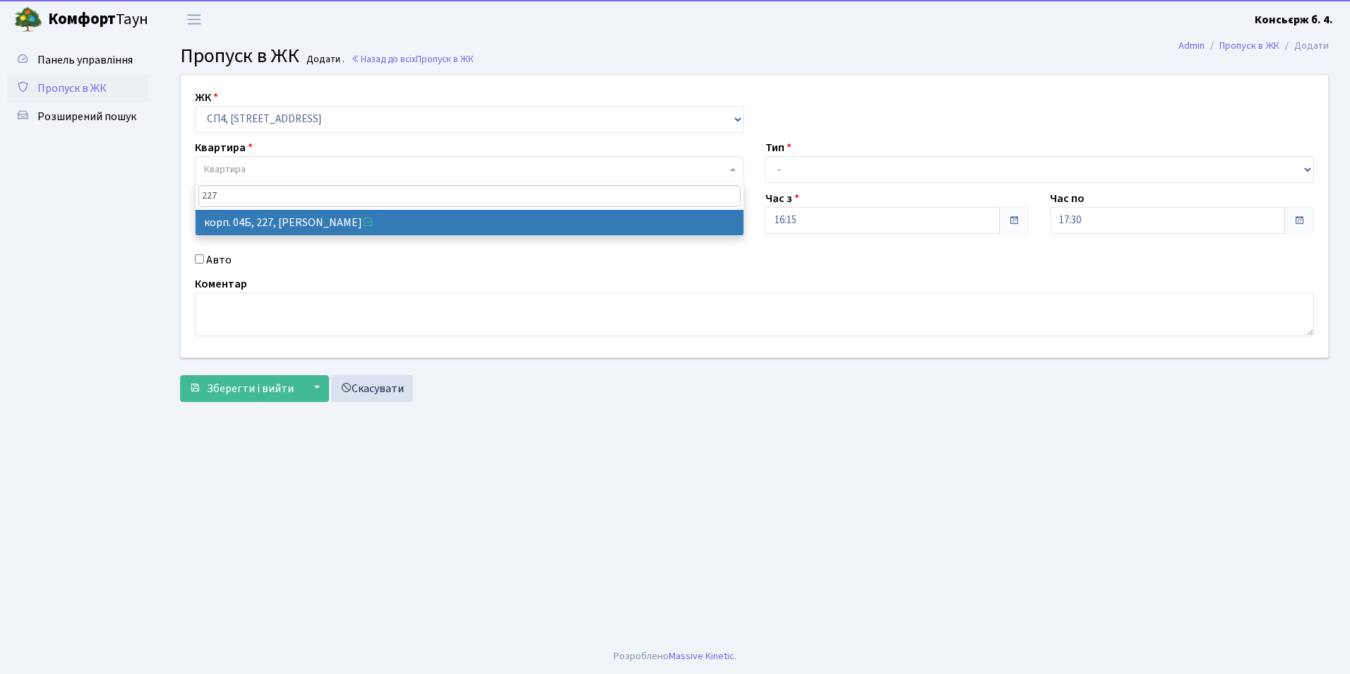 This screenshot has width=1350, height=674. Describe the element at coordinates (372, 388) in the screenshot. I see `a: Скасувати` at that location.